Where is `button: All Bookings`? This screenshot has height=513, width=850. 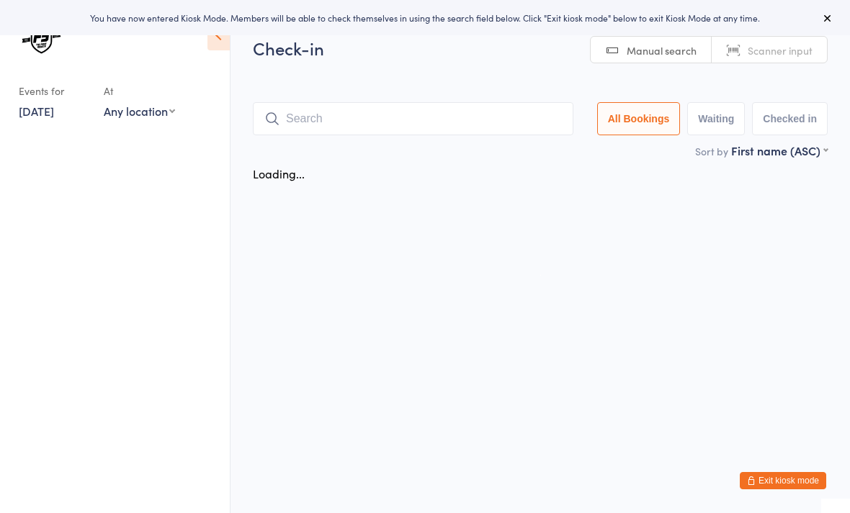
button: All Bookings is located at coordinates (639, 119).